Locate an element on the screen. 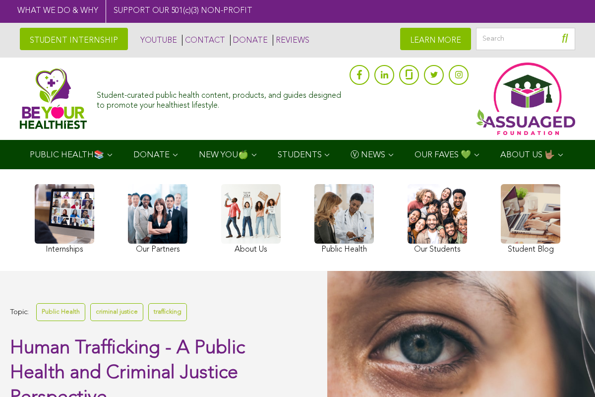  img: Assuaged is located at coordinates (53, 98).